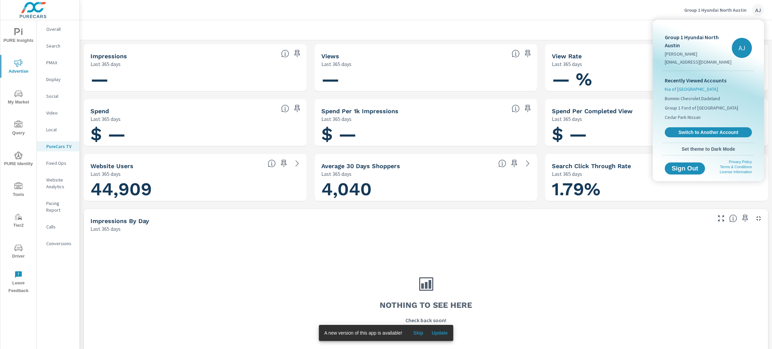  What do you see at coordinates (709, 132) in the screenshot?
I see `span: Switch to Another Account` at bounding box center [709, 132].